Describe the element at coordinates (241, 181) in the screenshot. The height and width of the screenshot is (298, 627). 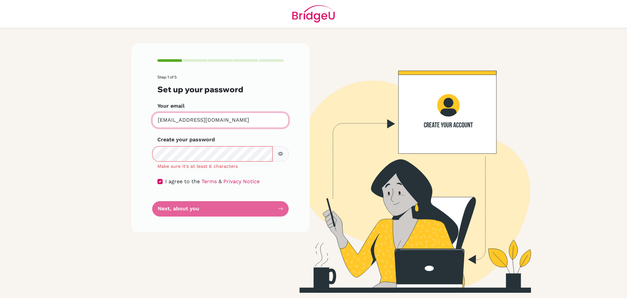
I see `a: Privacy Notice` at that location.